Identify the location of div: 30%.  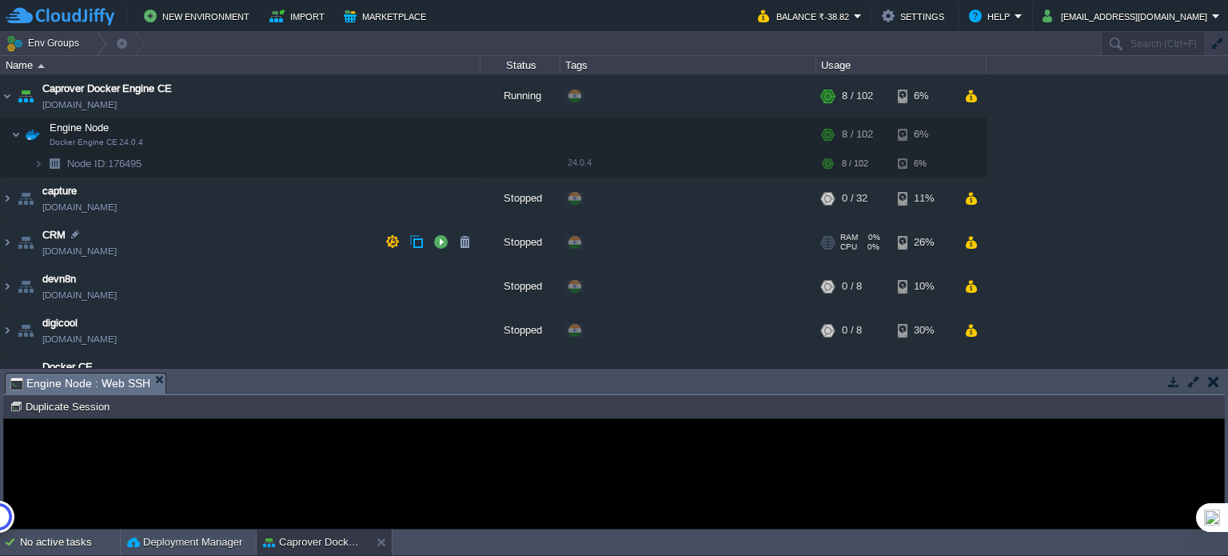
(924, 330).